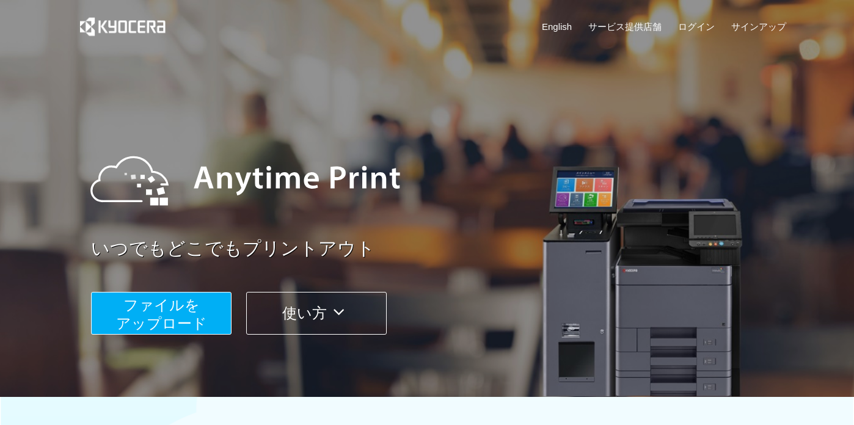 This screenshot has width=854, height=425. I want to click on a: English, so click(557, 26).